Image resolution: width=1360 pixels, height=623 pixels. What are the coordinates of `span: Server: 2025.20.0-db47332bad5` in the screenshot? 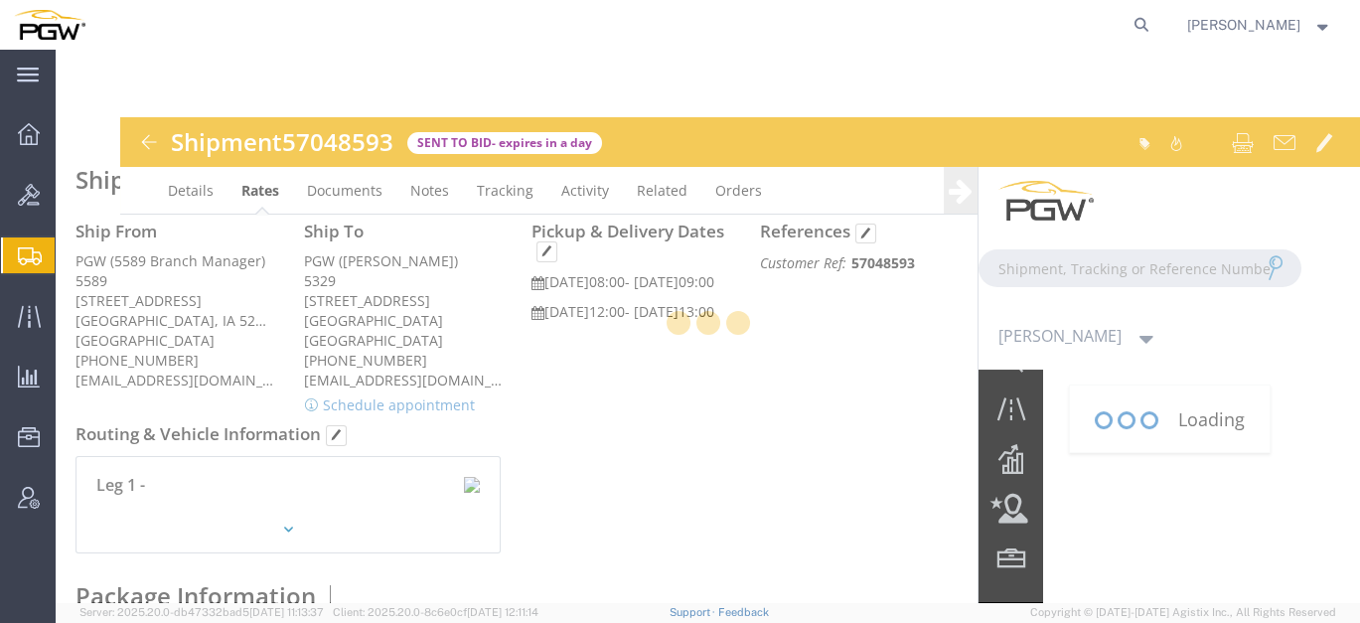 It's located at (202, 612).